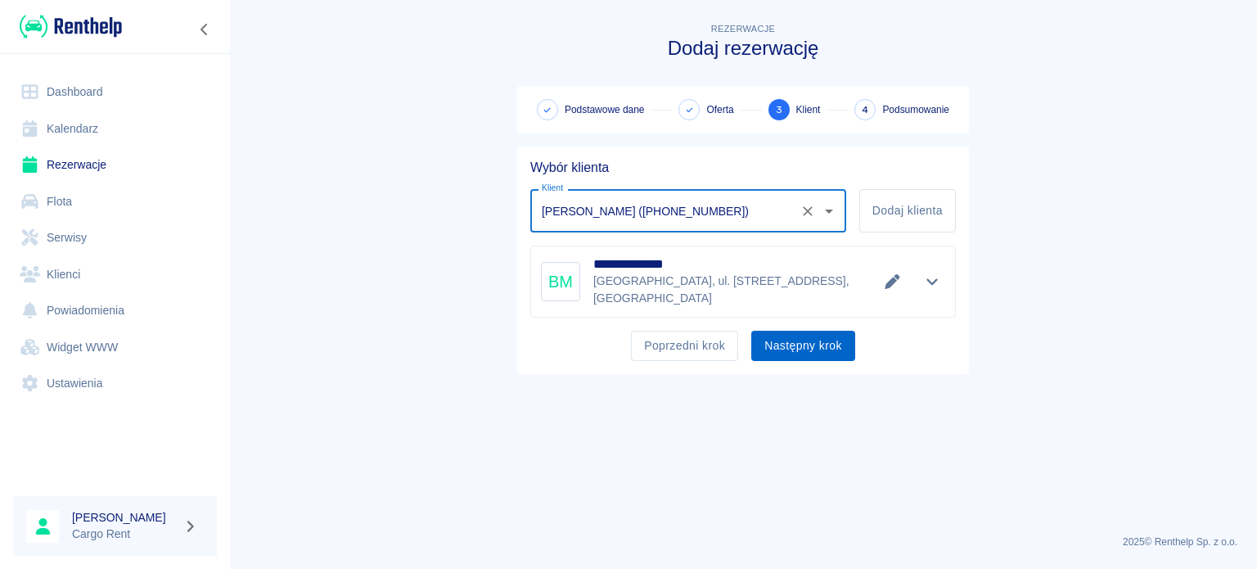  Describe the element at coordinates (809, 110) in the screenshot. I see `span: Klient` at that location.